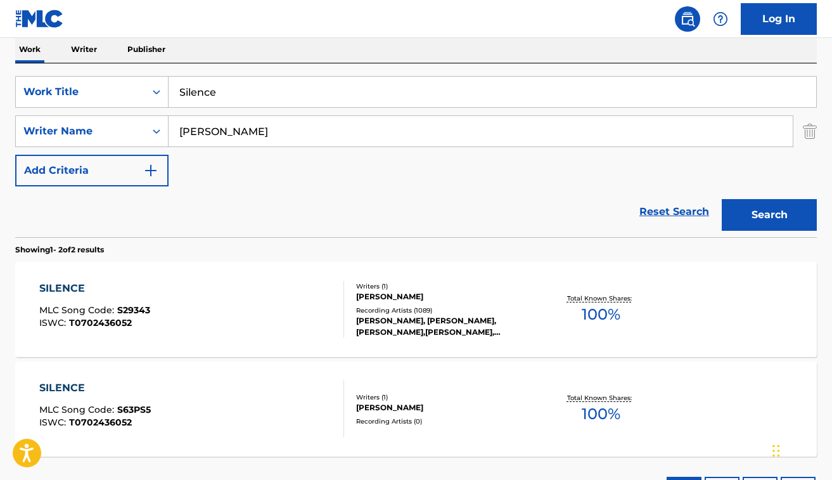 The height and width of the screenshot is (480, 832). What do you see at coordinates (134, 310) in the screenshot?
I see `span: S29343` at bounding box center [134, 310].